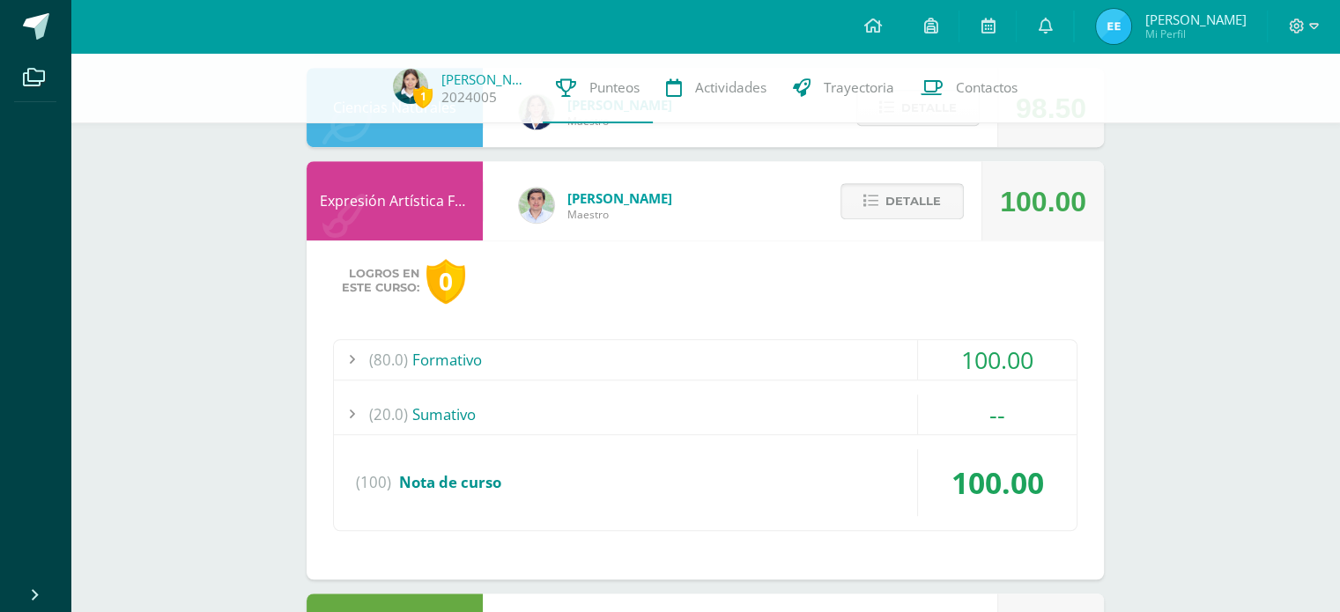 The height and width of the screenshot is (612, 1340). I want to click on a: Punteos, so click(597, 88).